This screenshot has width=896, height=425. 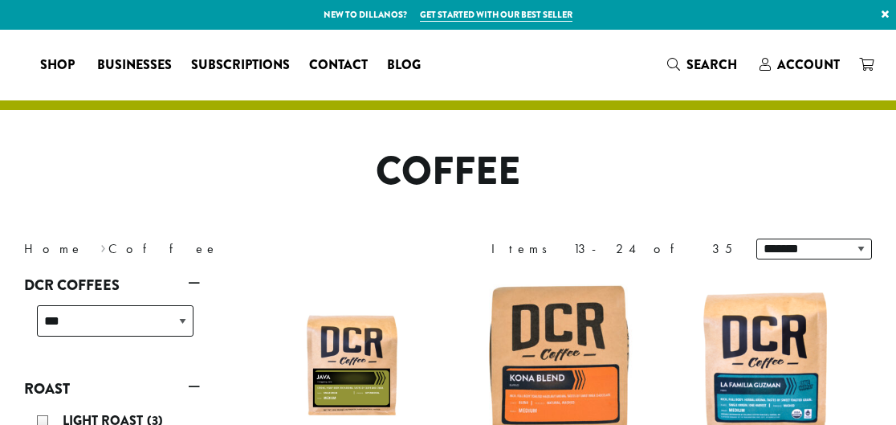 I want to click on a: DCR Coffees, so click(x=112, y=285).